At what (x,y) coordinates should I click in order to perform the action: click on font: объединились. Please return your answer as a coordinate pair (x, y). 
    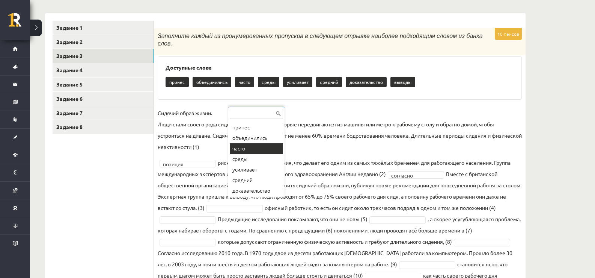
    Looking at the image, I should click on (250, 137).